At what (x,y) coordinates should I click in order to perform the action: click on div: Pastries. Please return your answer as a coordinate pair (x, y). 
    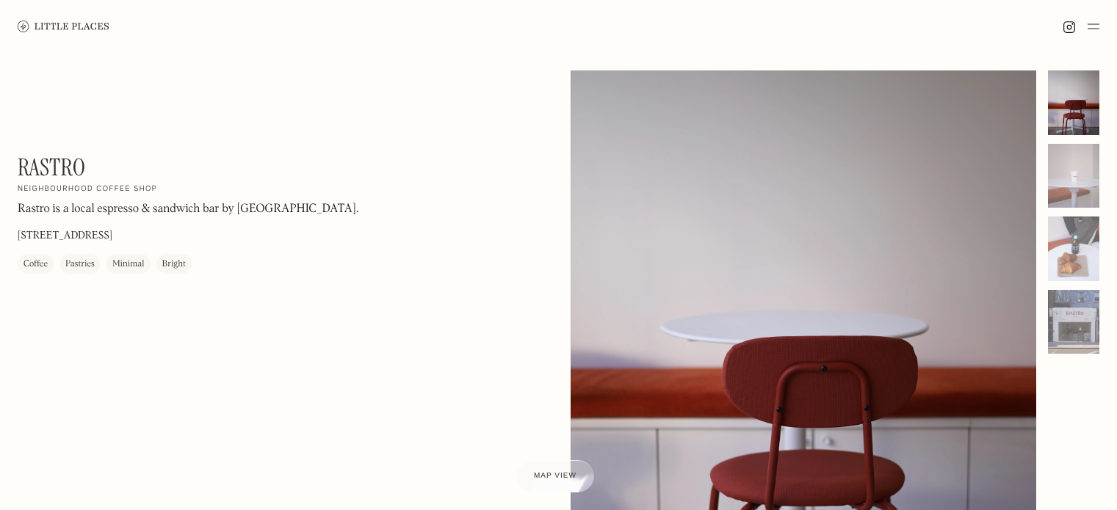
    Looking at the image, I should click on (80, 264).